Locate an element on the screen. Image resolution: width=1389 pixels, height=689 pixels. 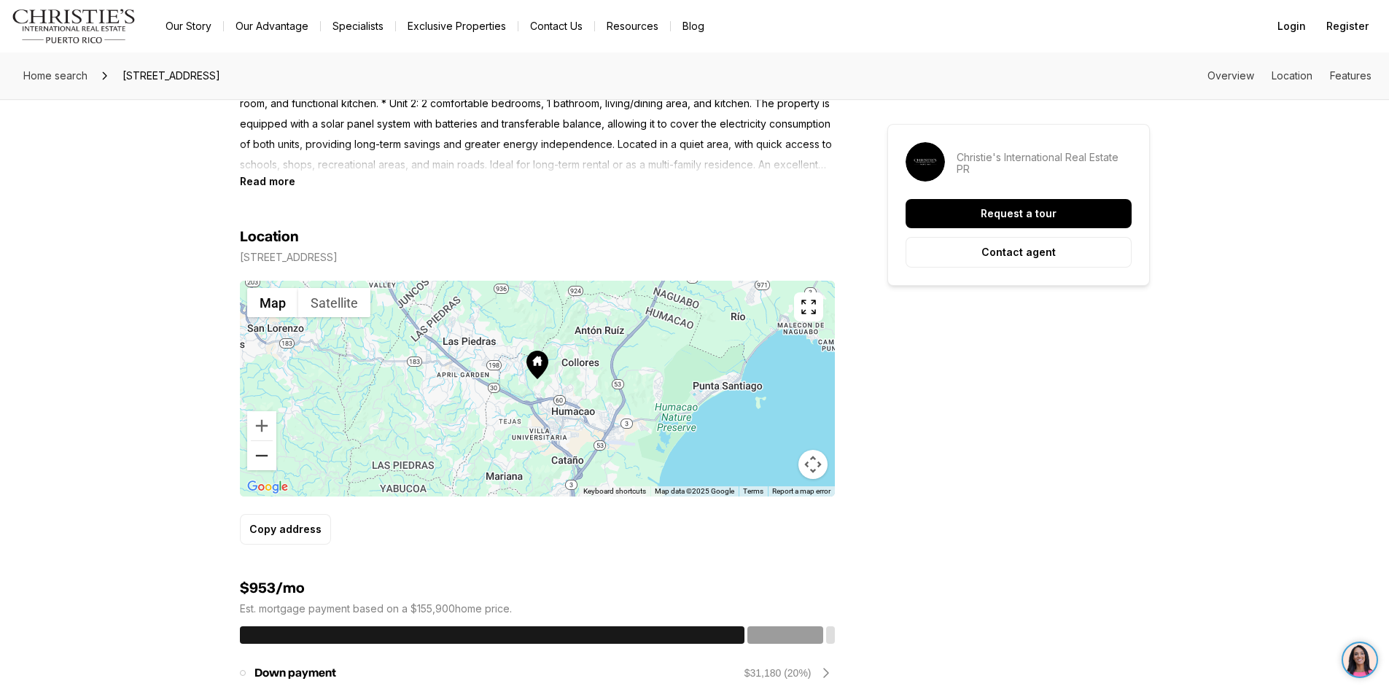
p: Contact agent is located at coordinates (1019, 252).